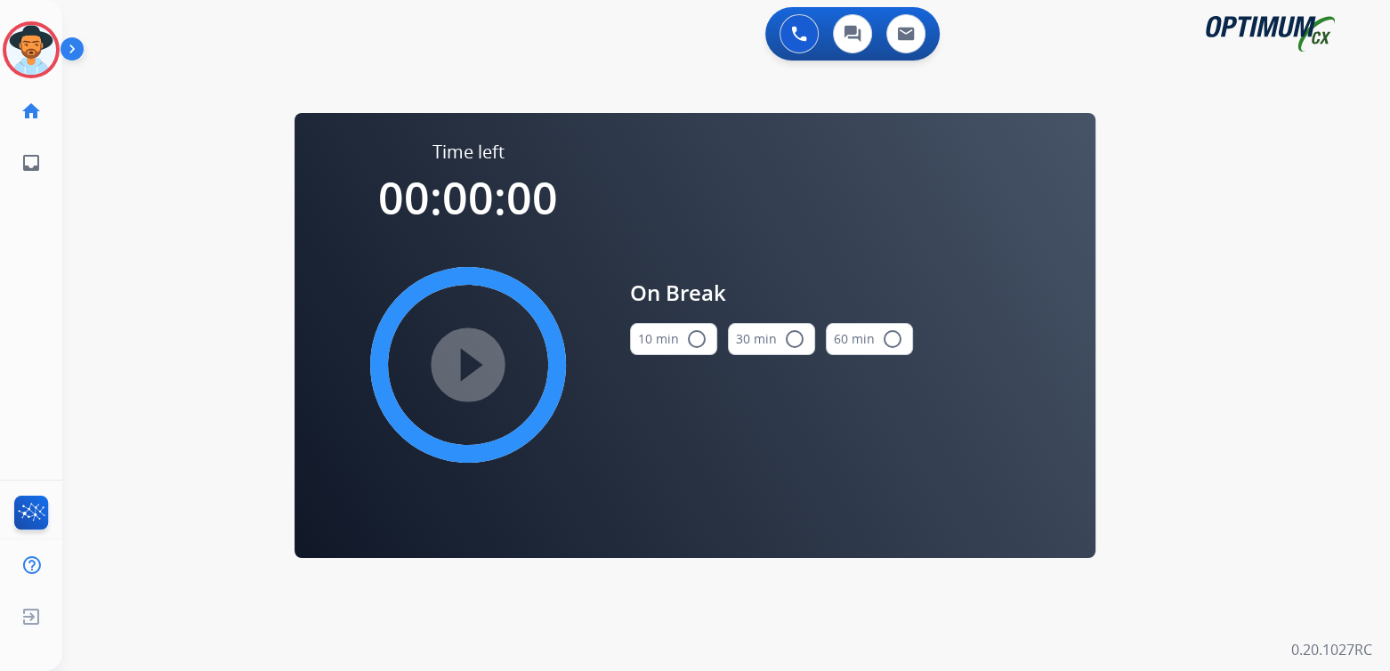 The image size is (1390, 671). What do you see at coordinates (31, 163) in the screenshot?
I see `mat-icon: inbox` at bounding box center [31, 163].